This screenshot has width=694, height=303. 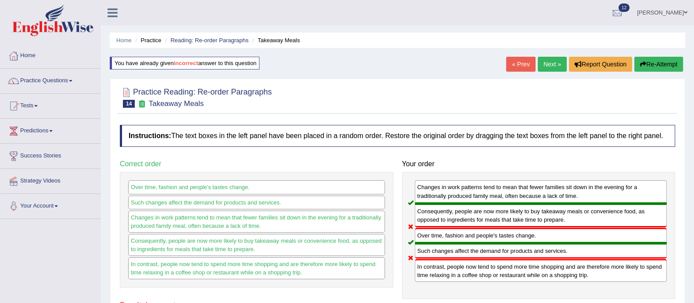 What do you see at coordinates (624, 7) in the screenshot?
I see `span: 12` at bounding box center [624, 7].